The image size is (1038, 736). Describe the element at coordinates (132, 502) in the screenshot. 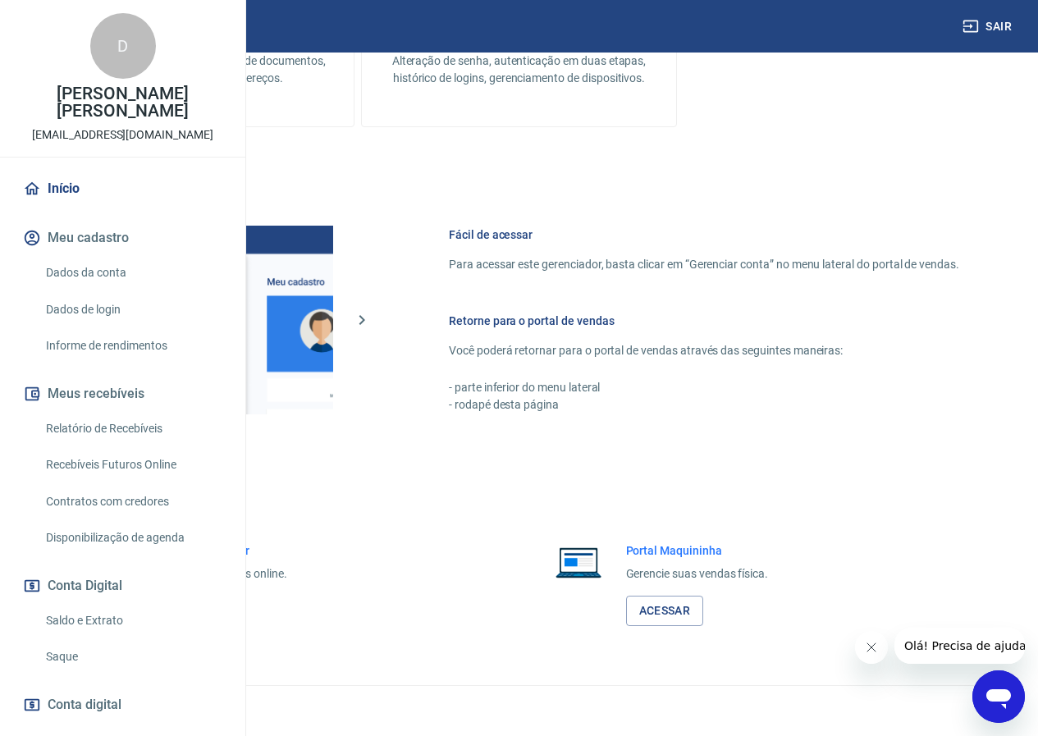

I see `a: Contratos com credores` at that location.